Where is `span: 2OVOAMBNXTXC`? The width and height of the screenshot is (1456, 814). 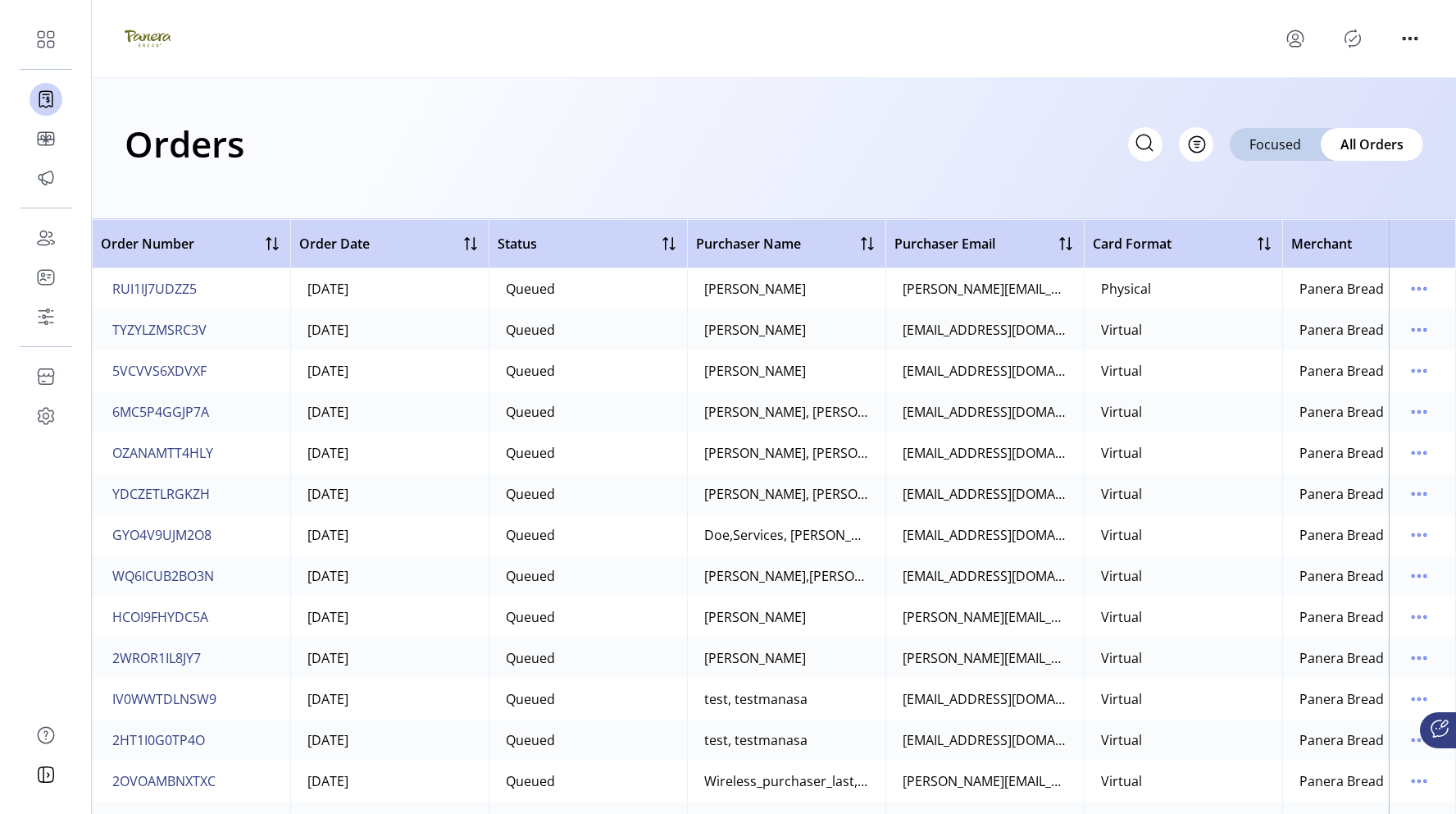 span: 2OVOAMBNXTXC is located at coordinates (164, 781).